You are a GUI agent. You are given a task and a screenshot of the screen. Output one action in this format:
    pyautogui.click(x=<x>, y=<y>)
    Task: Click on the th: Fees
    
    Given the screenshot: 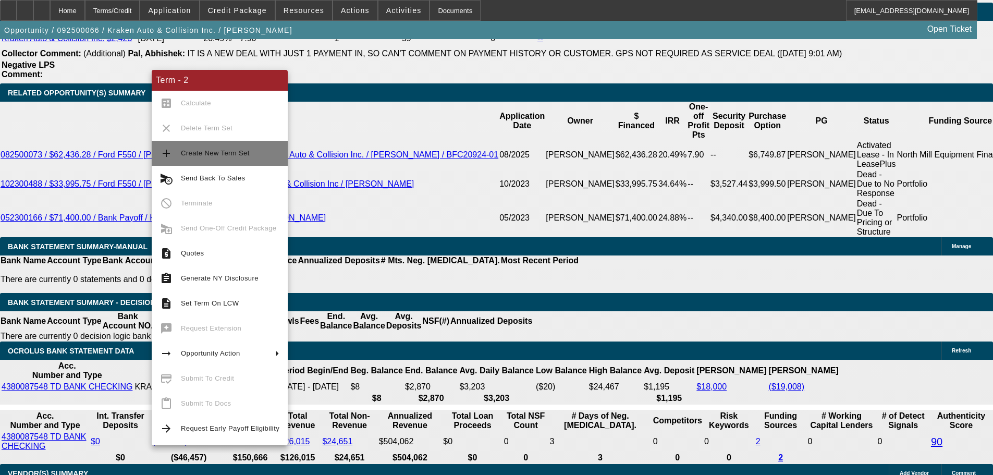 What is the action you would take?
    pyautogui.click(x=310, y=321)
    